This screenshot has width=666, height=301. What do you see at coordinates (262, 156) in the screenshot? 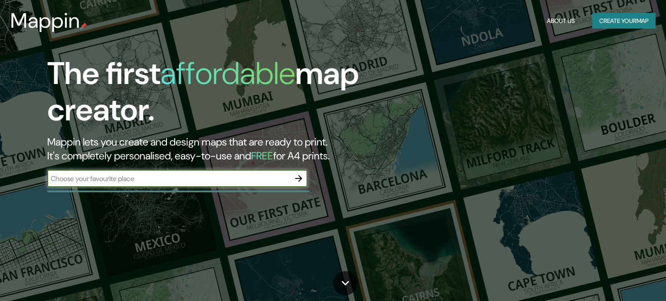
I see `h5: FREE` at bounding box center [262, 156].